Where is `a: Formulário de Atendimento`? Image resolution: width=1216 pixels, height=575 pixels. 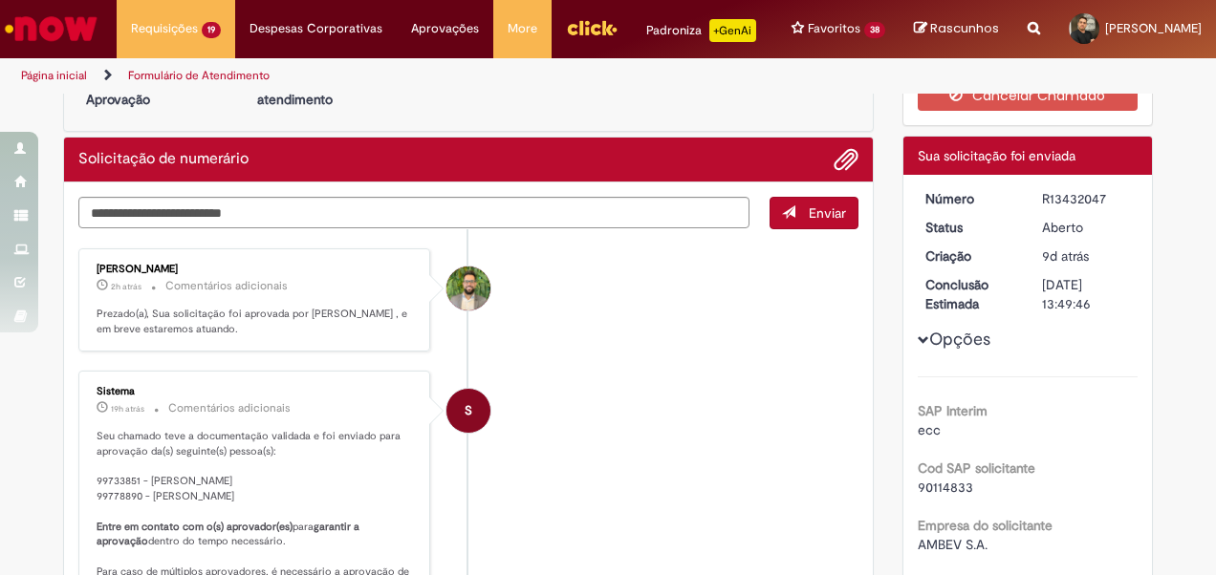 a: Formulário de Atendimento is located at coordinates (199, 76).